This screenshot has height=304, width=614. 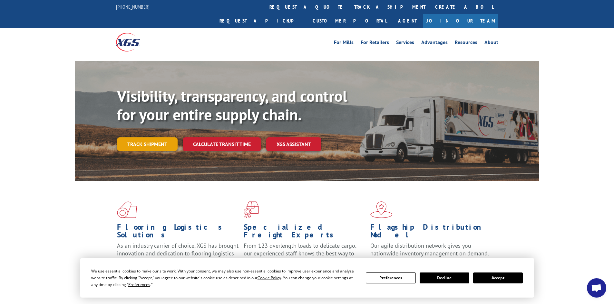 What do you see at coordinates (304, 256) in the screenshot?
I see `p: From 123 overlength loads to delicate cargo, our experienced staff knows the best way to move you...` at bounding box center [304, 256].